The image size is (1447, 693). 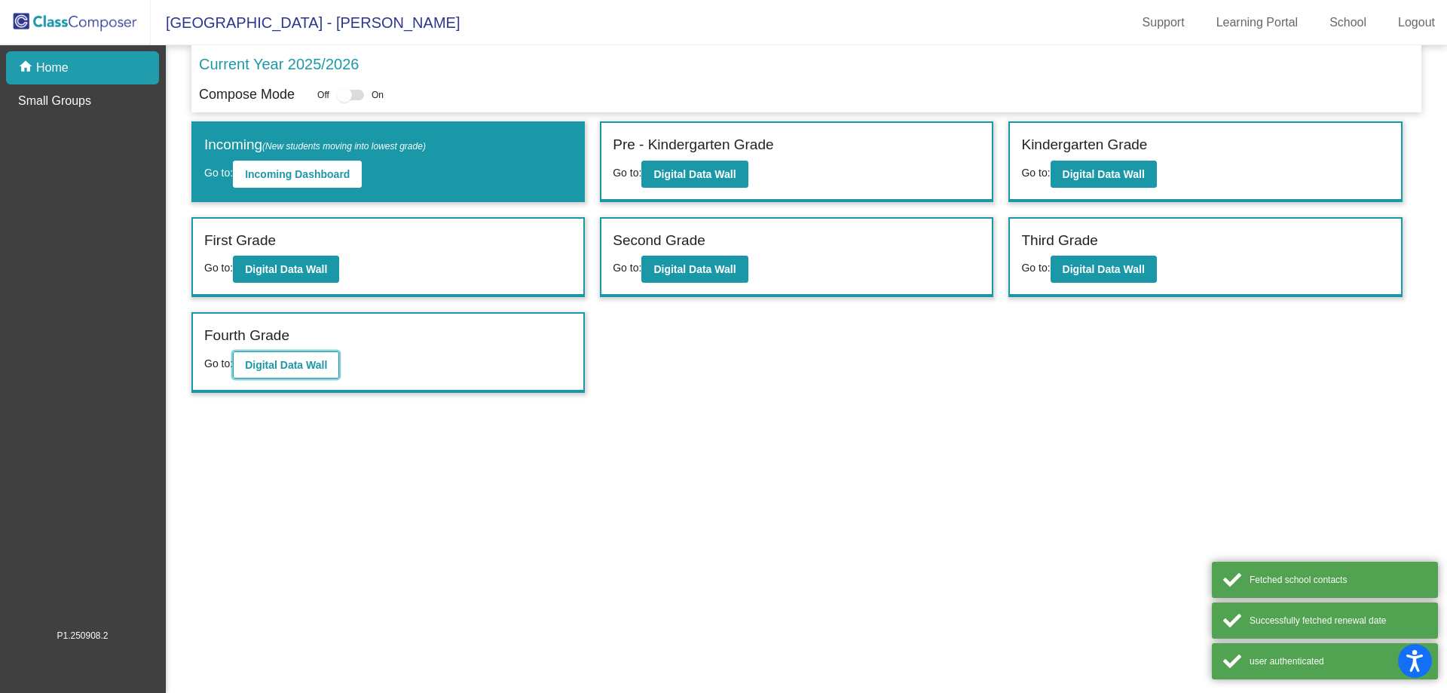 What do you see at coordinates (27, 68) in the screenshot?
I see `mat-icon: home` at bounding box center [27, 68].